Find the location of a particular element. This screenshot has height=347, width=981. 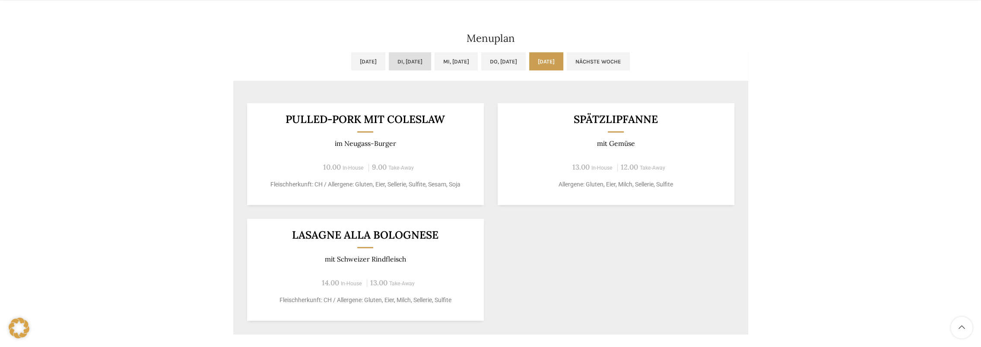

h3: Spätzlipfanne is located at coordinates (615, 119).